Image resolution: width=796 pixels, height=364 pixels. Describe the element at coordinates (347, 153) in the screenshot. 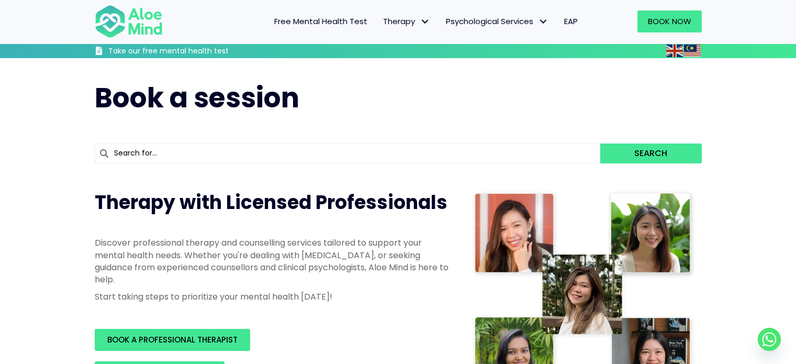

I see `input: Search for...` at that location.